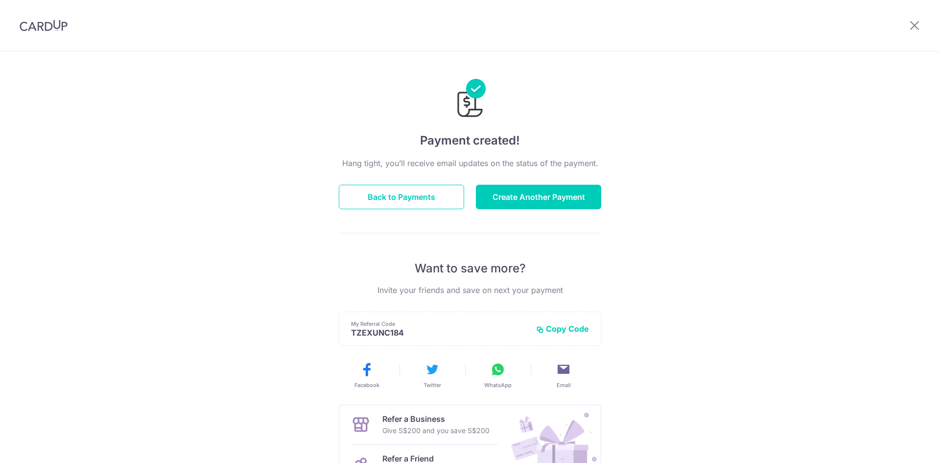 The image size is (940, 463). What do you see at coordinates (440, 332) in the screenshot?
I see `p: TZEXUNC184` at bounding box center [440, 332].